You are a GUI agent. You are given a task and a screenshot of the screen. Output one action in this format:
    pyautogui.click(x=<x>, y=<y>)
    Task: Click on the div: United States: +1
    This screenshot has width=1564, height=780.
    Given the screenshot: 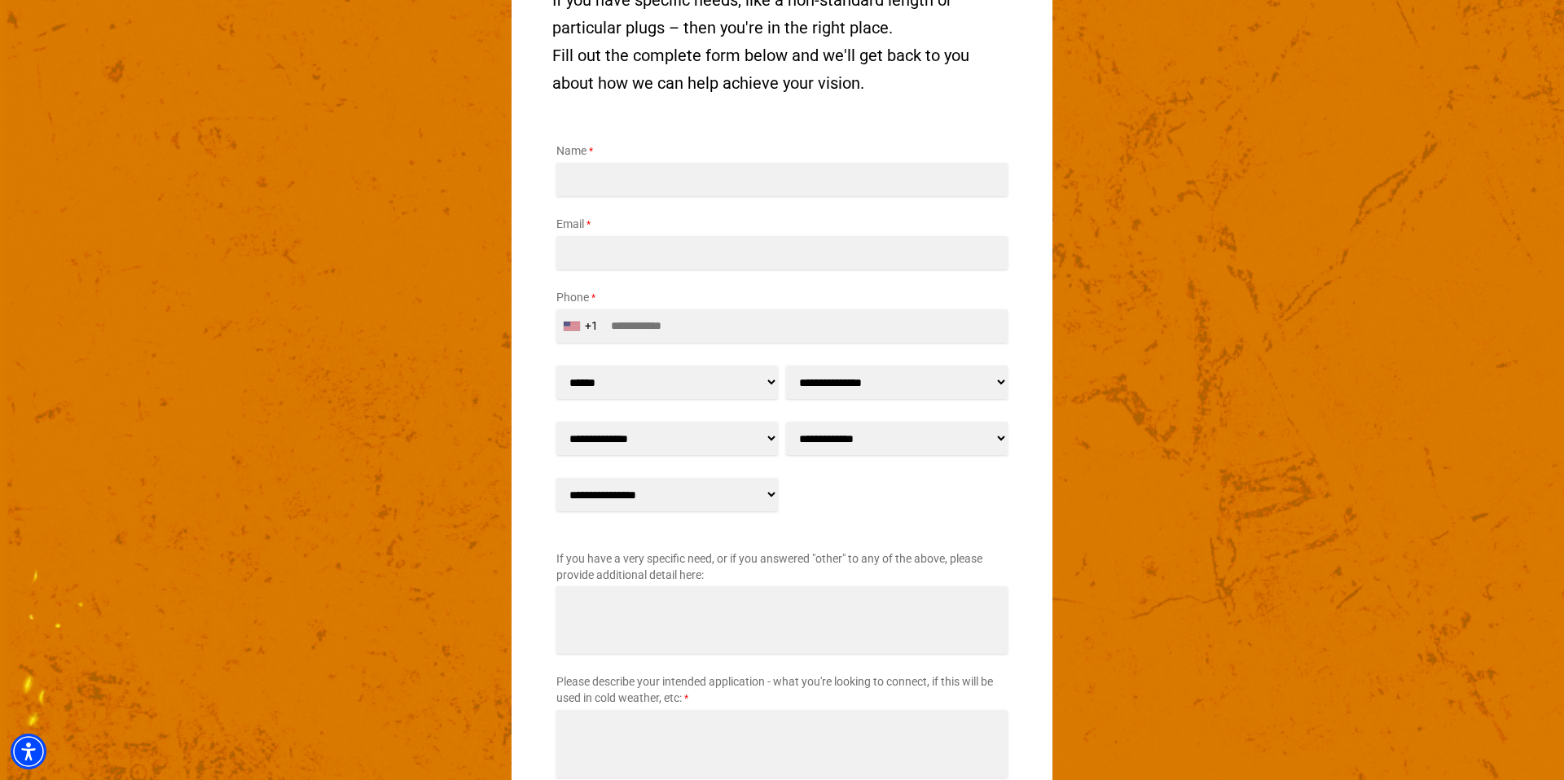 What is the action you would take?
    pyautogui.click(x=582, y=326)
    